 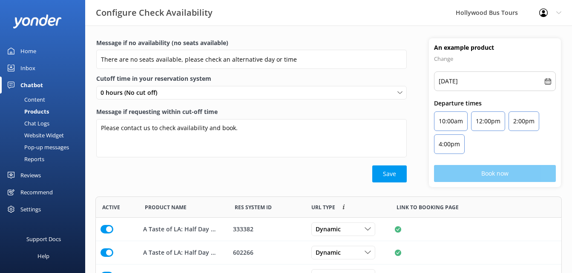 What do you see at coordinates (27, 124) in the screenshot?
I see `div: Chat Logs` at bounding box center [27, 124].